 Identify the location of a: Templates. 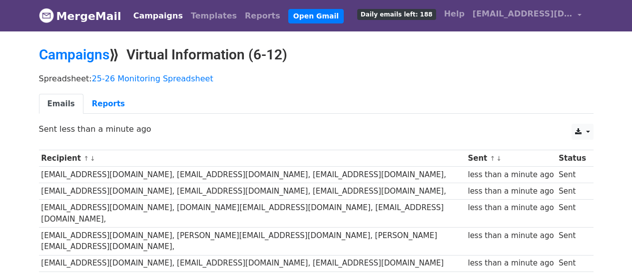
(214, 16).